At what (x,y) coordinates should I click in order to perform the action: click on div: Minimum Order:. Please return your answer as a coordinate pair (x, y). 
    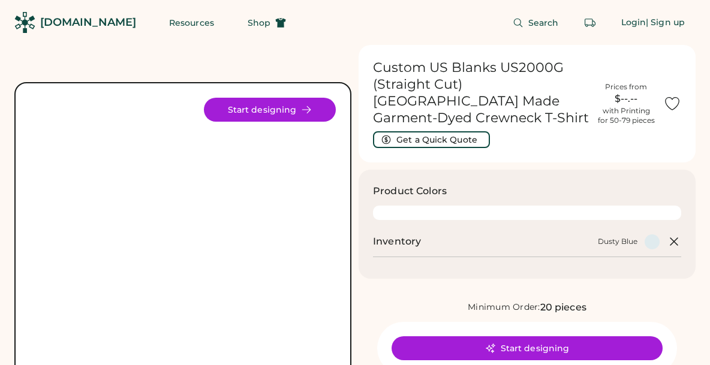
    Looking at the image, I should click on (504, 308).